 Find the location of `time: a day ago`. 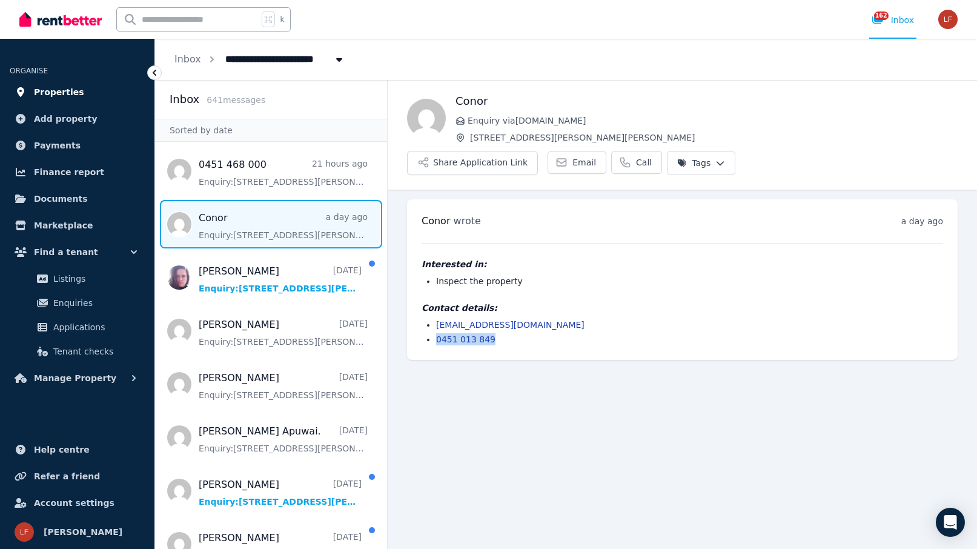

time: a day ago is located at coordinates (922, 221).